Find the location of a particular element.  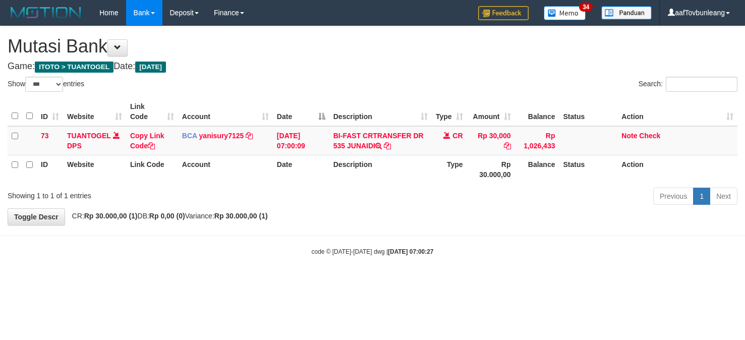

span: 73 is located at coordinates (45, 136).